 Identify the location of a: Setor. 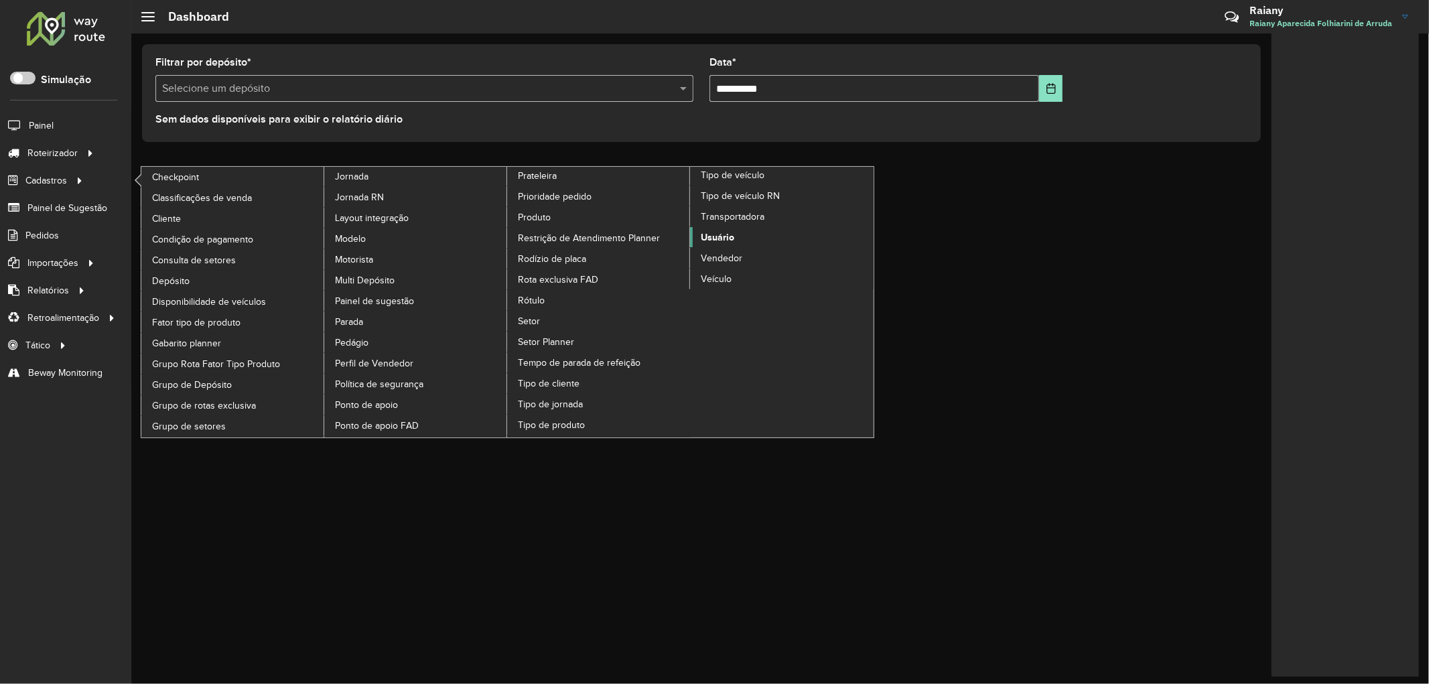
(599, 321).